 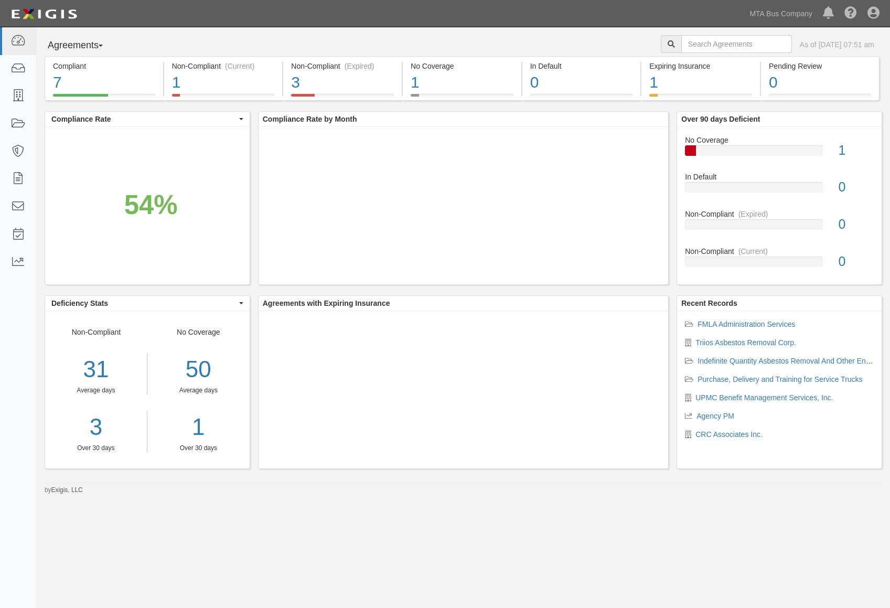 I want to click on div: 50, so click(x=198, y=369).